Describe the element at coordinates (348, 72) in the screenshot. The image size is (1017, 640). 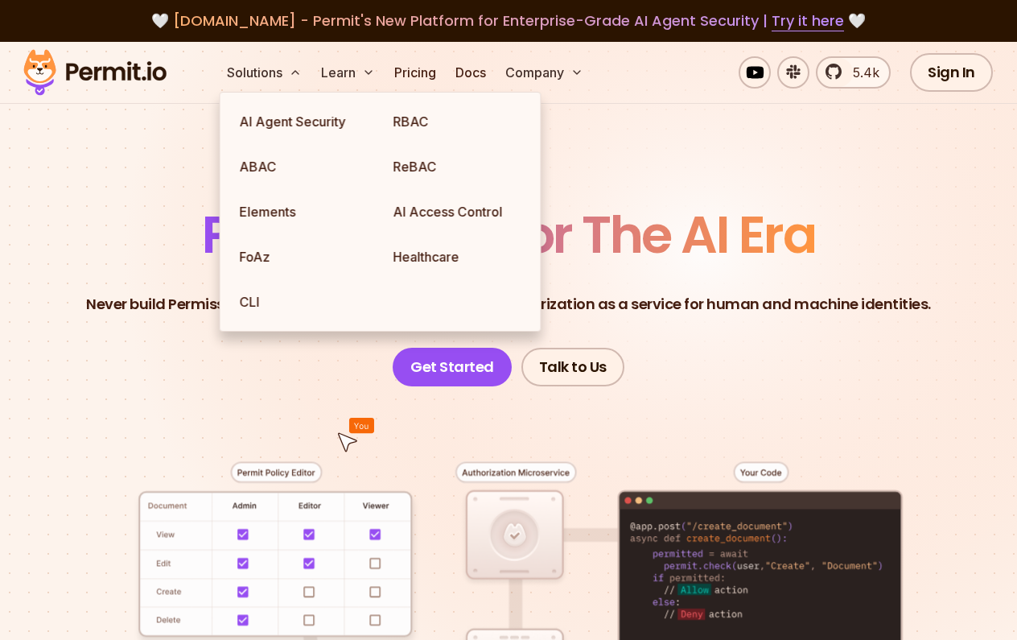
I see `button: Learn` at that location.